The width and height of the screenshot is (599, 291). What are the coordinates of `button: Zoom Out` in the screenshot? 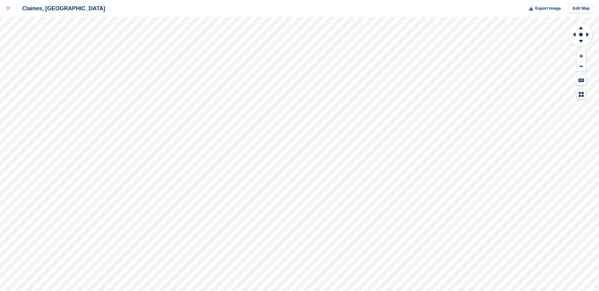 It's located at (581, 66).